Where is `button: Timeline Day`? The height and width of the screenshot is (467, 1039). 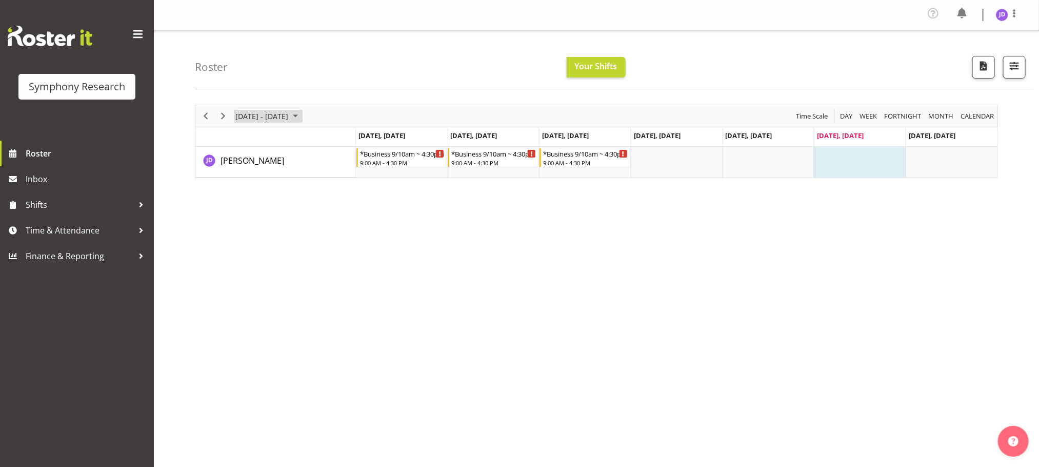 button: Timeline Day is located at coordinates (846, 116).